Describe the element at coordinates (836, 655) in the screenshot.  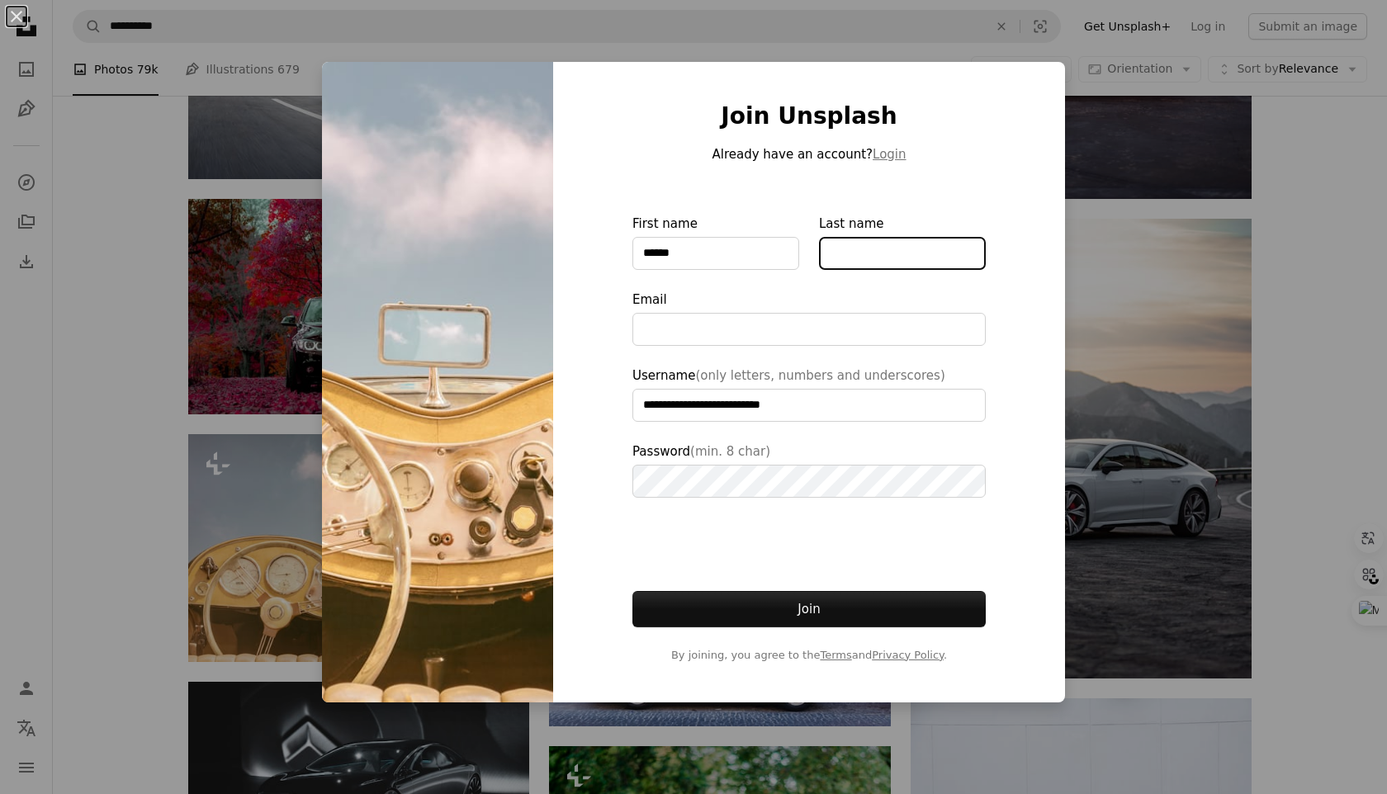
I see `a: Terms` at that location.